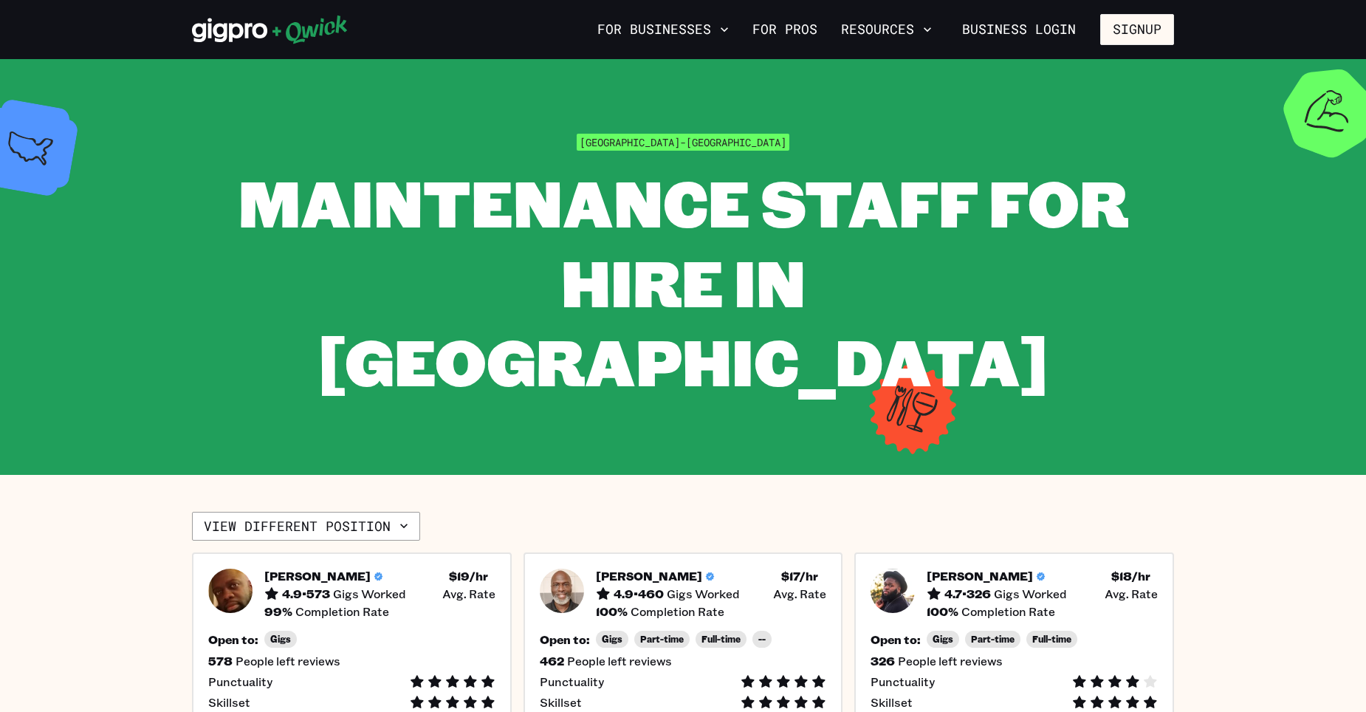 This screenshot has height=712, width=1366. I want to click on h5: 4.7 • 326, so click(967, 594).